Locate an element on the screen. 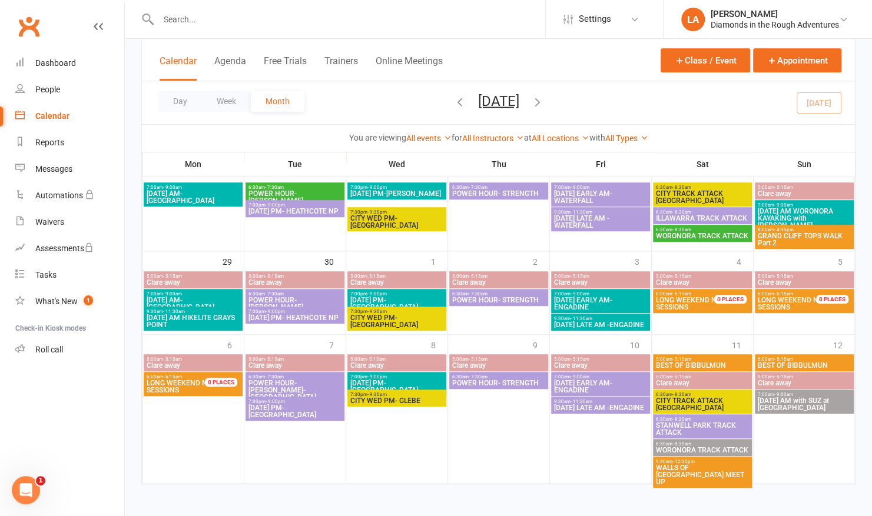 Image resolution: width=872 pixels, height=516 pixels. button: Day is located at coordinates (180, 101).